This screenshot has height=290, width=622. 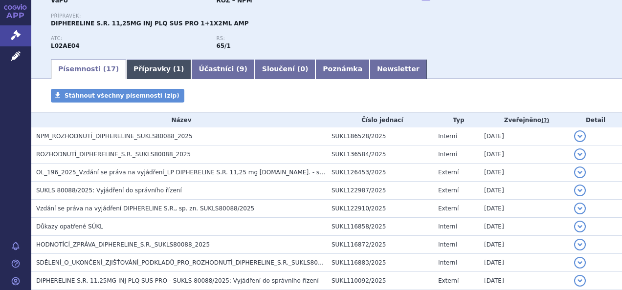 I want to click on a: Sloučení (0), so click(x=285, y=69).